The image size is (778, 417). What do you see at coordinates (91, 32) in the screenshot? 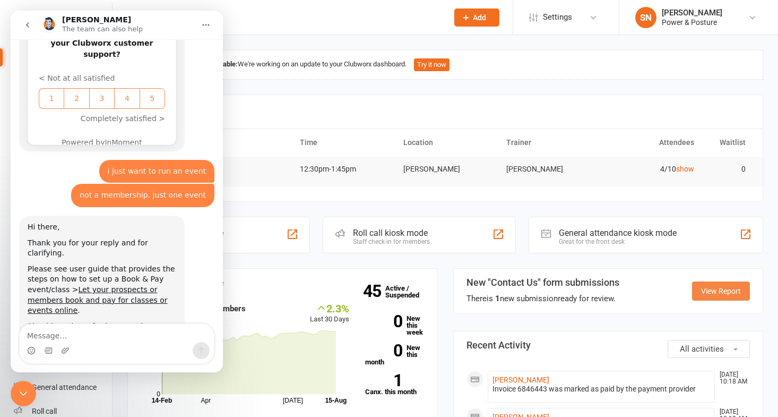
I see `h2: How satisfied are you with your Clubworx customer support?` at bounding box center [91, 32].